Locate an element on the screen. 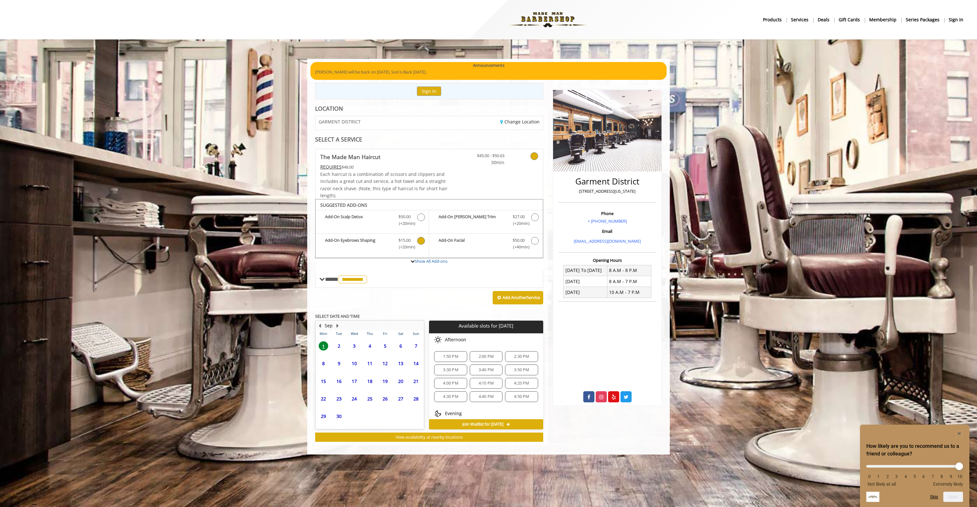 The width and height of the screenshot is (977, 507). div: 1:50 PM is located at coordinates (450, 357).